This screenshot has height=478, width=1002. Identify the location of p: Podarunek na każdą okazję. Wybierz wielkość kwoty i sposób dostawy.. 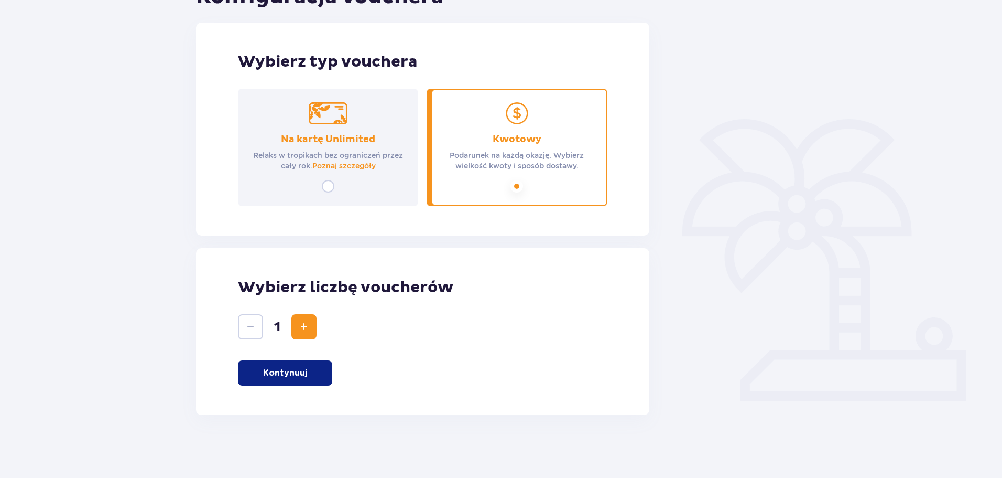
(517, 160).